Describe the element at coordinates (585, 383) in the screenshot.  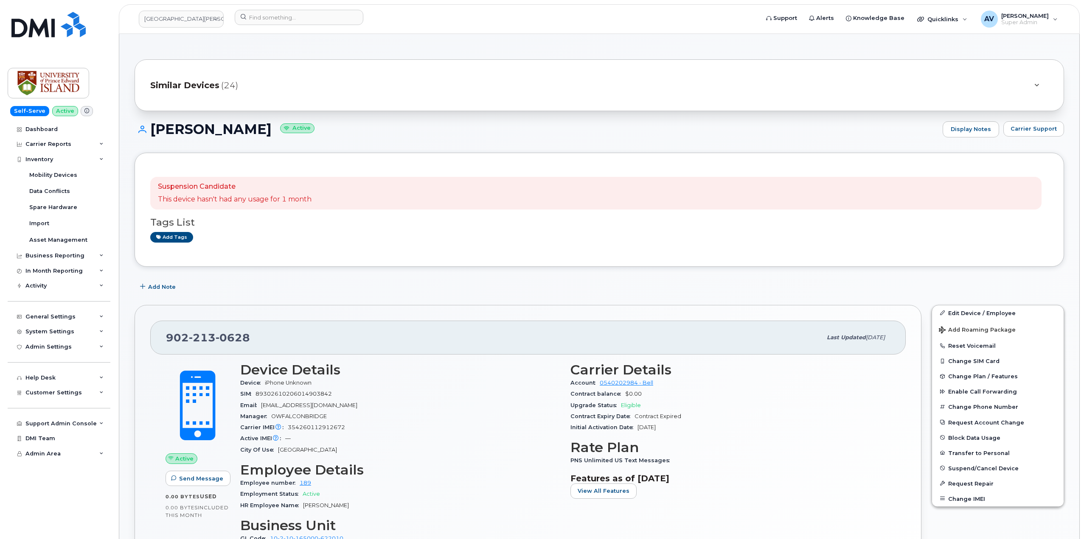
I see `span: Account` at that location.